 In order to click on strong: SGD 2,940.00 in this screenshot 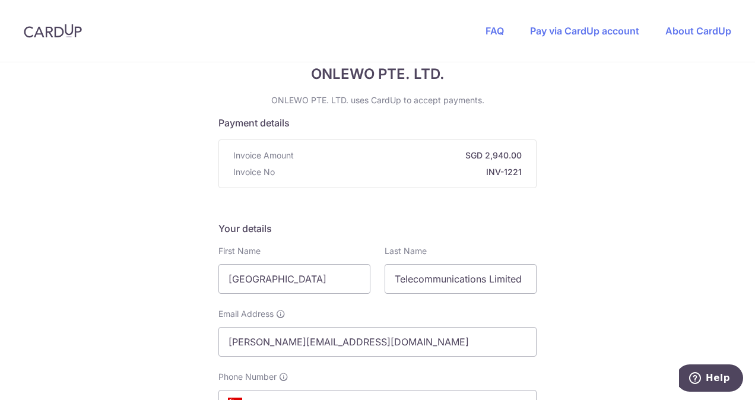, I will do `click(410, 155)`.